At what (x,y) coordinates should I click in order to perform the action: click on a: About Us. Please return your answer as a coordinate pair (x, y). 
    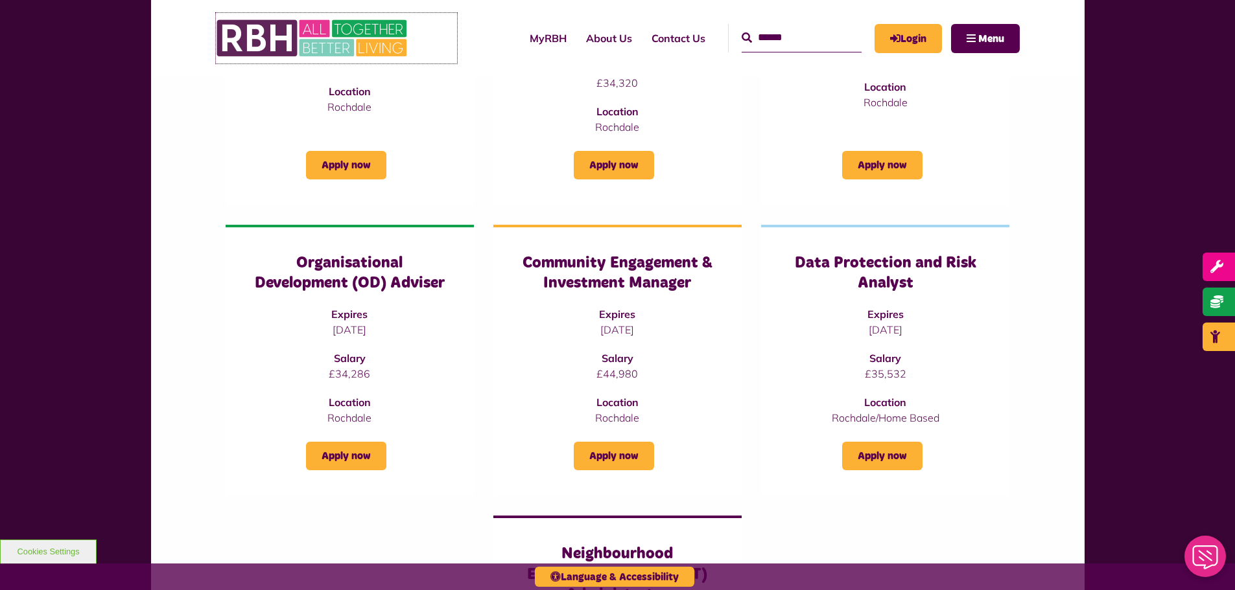
    Looking at the image, I should click on (609, 38).